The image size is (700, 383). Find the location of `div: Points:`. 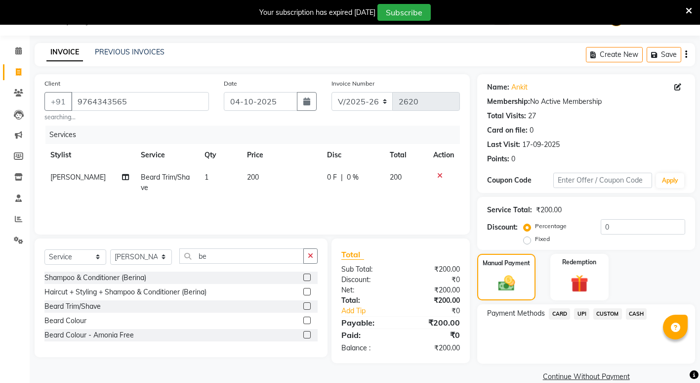

div: Points: is located at coordinates (498, 159).